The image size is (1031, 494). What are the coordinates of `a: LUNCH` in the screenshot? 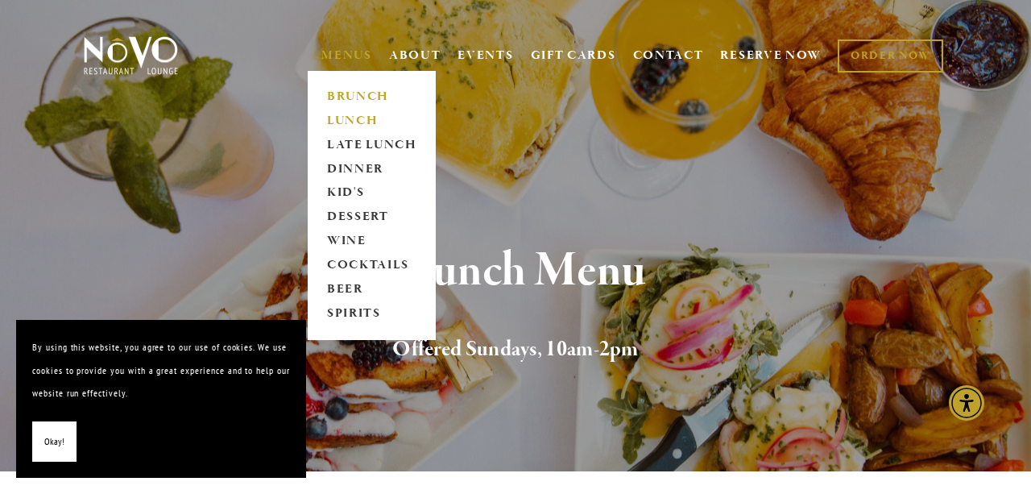 It's located at (371, 121).